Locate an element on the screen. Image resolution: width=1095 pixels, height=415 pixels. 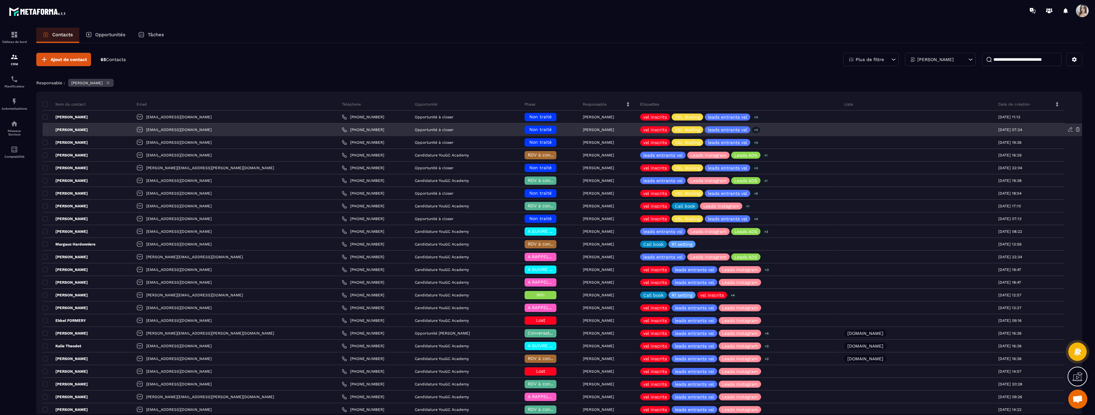
p: Phase is located at coordinates (530, 104).